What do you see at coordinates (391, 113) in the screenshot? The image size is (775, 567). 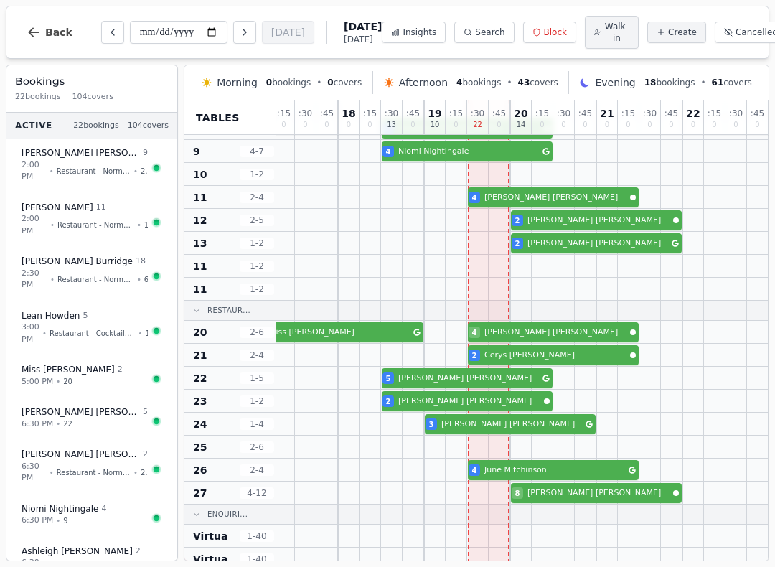 I see `span: : 30` at bounding box center [391, 113].